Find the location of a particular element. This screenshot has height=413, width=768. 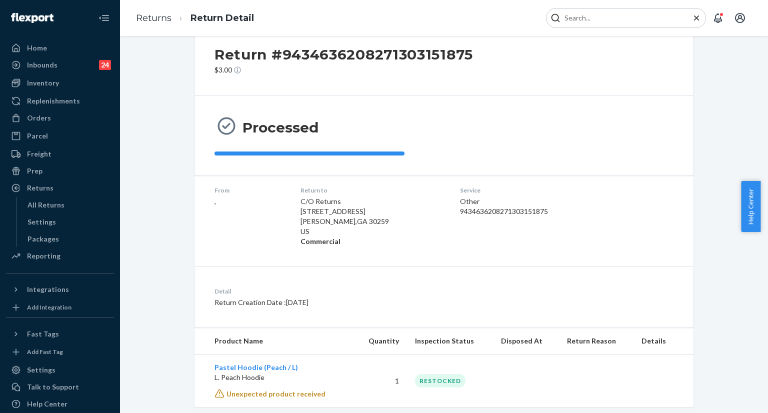

dt: Detail is located at coordinates (353, 291).